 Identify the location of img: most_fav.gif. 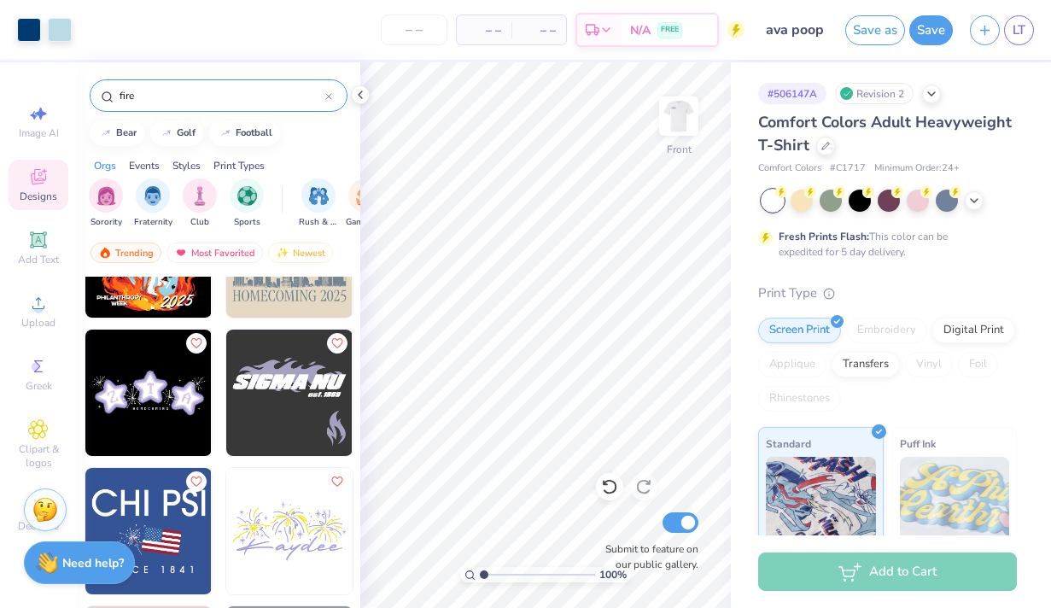
(181, 253).